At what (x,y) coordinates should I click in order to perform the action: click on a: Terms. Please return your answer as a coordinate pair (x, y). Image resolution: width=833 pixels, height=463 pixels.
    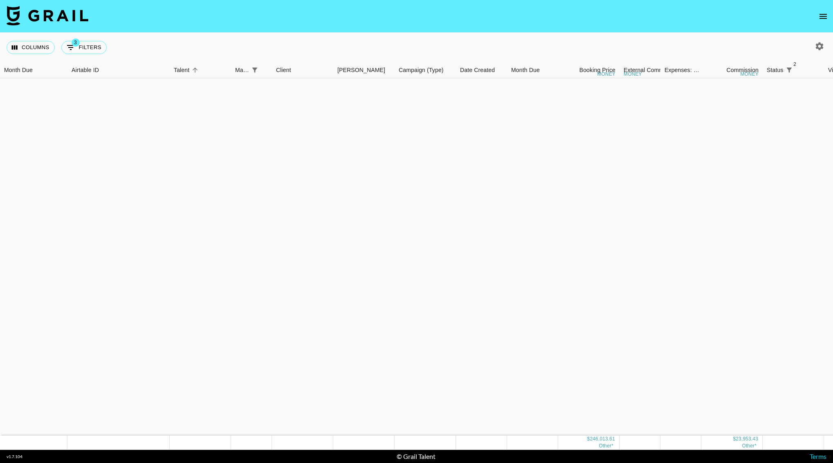
    Looking at the image, I should click on (818, 456).